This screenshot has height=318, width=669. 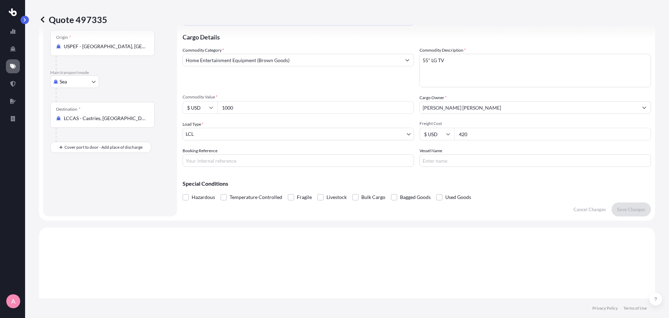 I want to click on button: Save Changes, so click(x=631, y=209).